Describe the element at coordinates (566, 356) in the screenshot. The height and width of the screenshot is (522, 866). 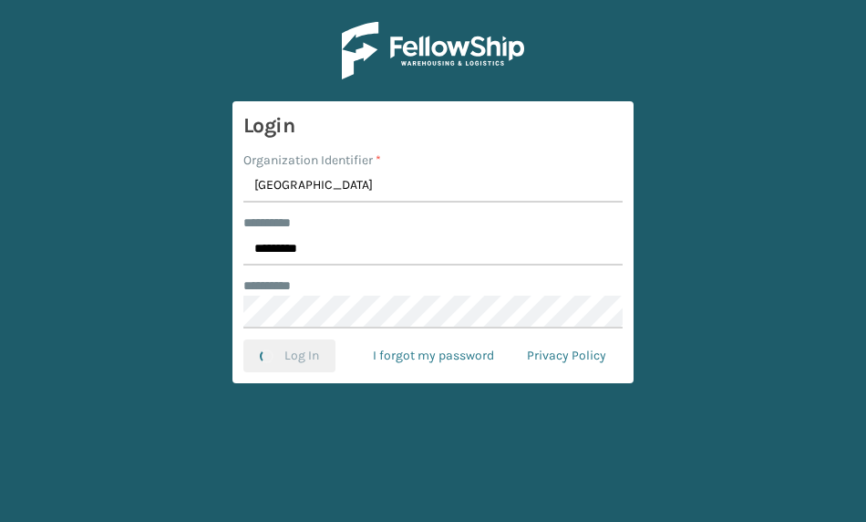
I see `a: Privacy Policy` at that location.